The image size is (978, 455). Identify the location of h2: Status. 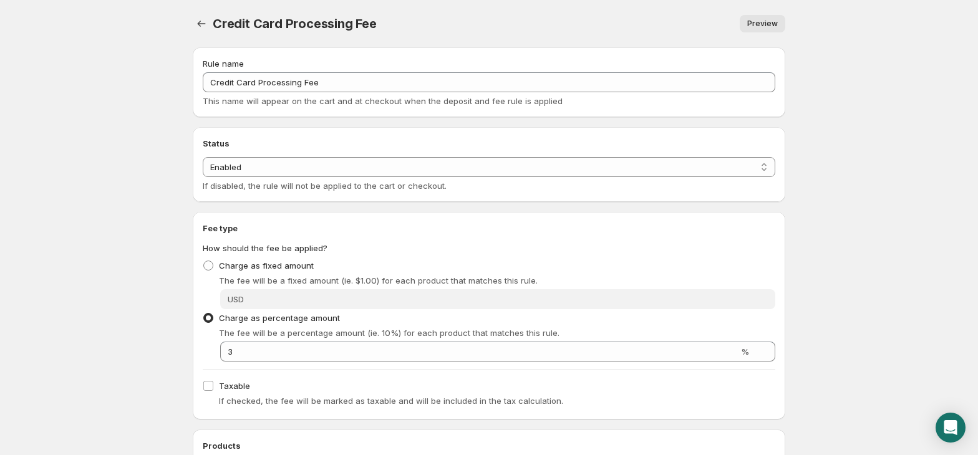
(489, 143).